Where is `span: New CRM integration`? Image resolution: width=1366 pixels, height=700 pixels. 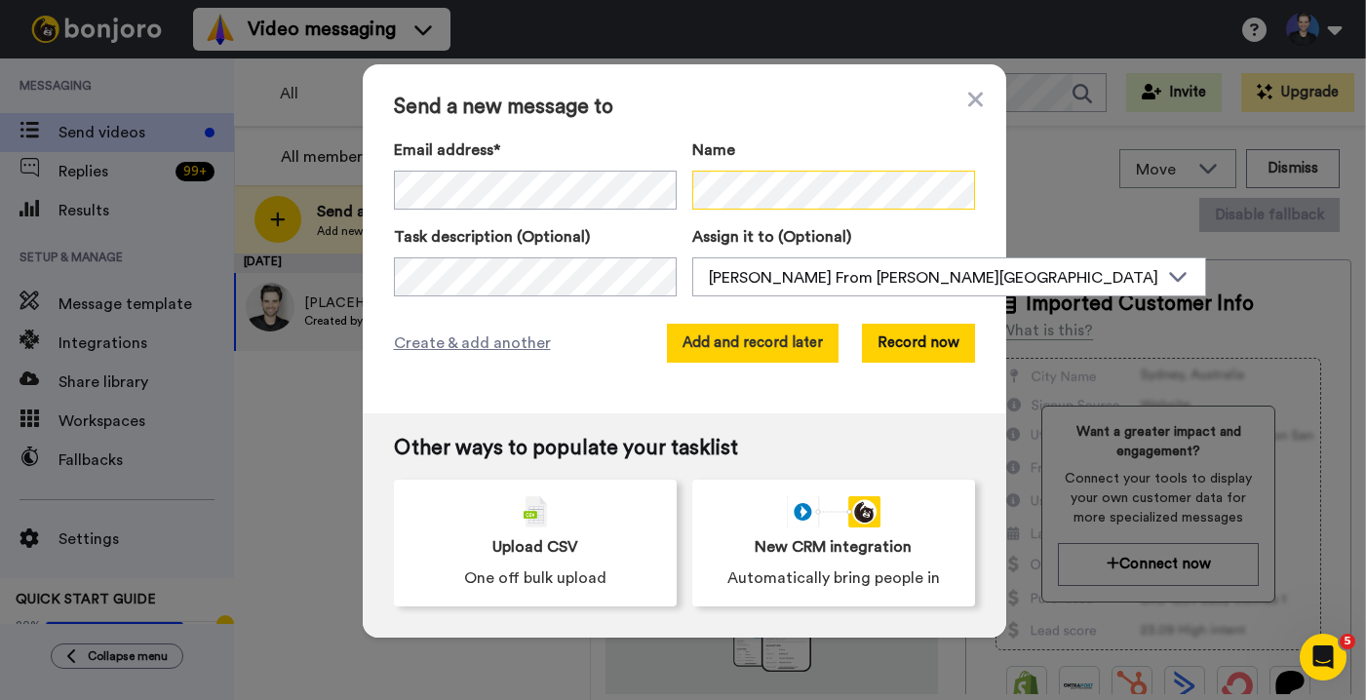
span: New CRM integration is located at coordinates (833, 547).